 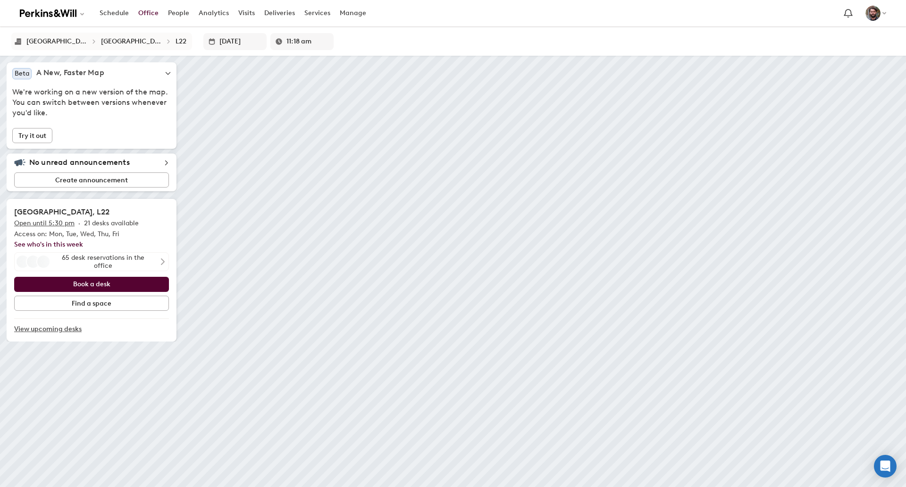 What do you see at coordinates (92, 303) in the screenshot?
I see `button: Find a space` at bounding box center [92, 303].